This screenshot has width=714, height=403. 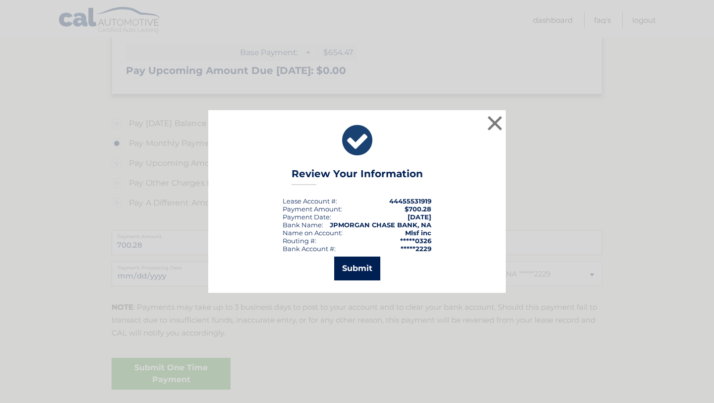 What do you see at coordinates (309, 249) in the screenshot?
I see `div: Bank Account #:` at bounding box center [309, 249].